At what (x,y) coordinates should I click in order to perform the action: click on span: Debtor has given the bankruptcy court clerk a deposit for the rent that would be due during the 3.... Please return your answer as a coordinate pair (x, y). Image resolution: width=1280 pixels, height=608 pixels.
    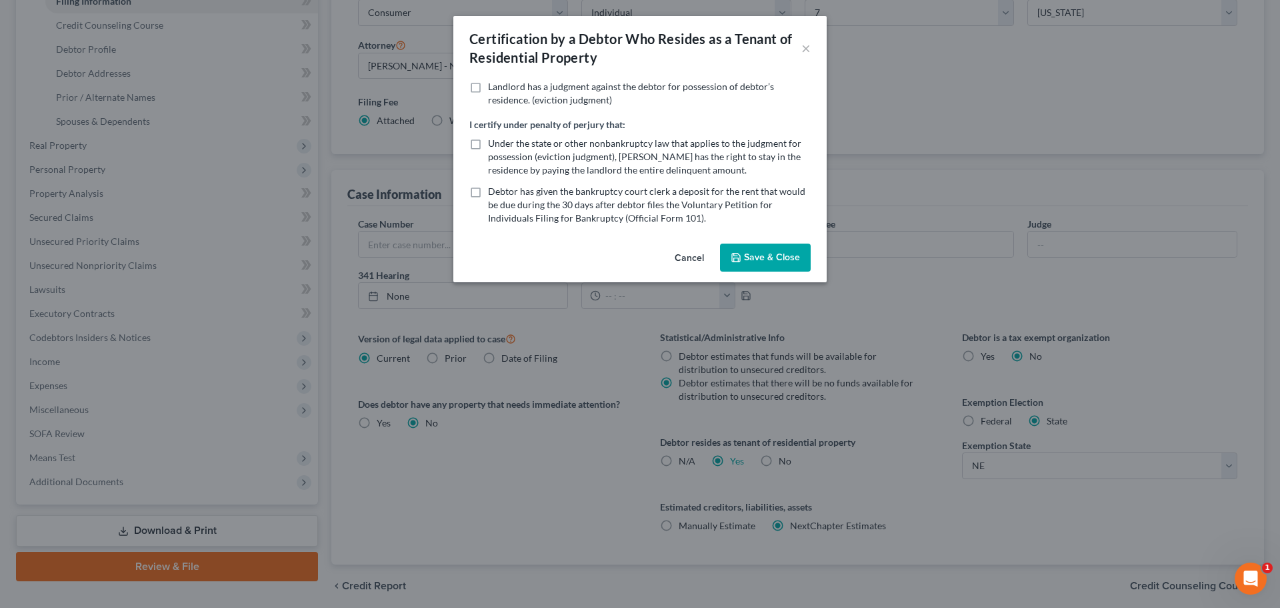
    Looking at the image, I should click on (647, 204).